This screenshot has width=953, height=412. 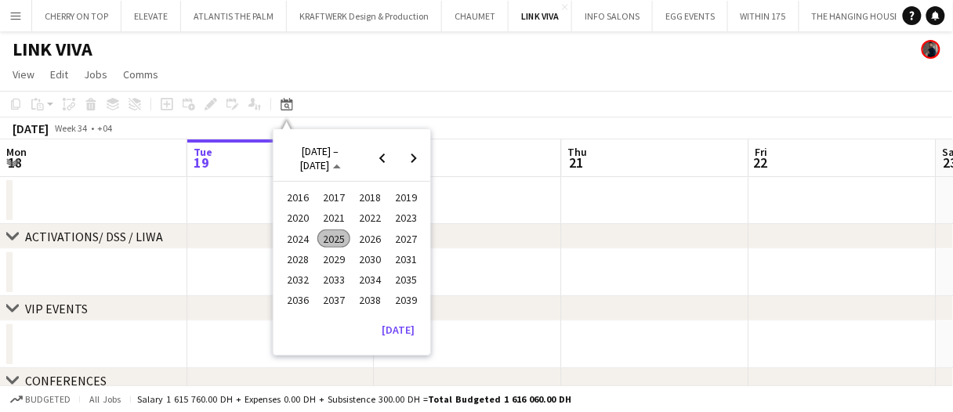 I want to click on span: 2030, so click(x=369, y=259).